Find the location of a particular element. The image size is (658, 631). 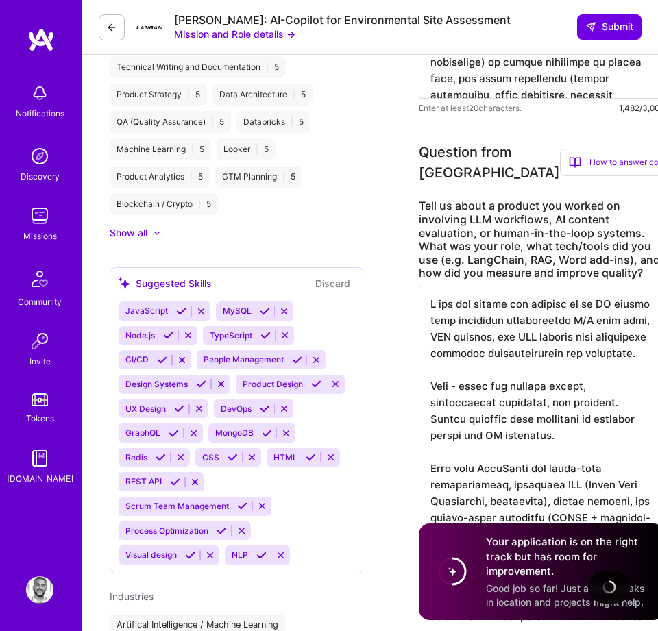

div: QA (Quality Assurance) 5 is located at coordinates (170, 122).